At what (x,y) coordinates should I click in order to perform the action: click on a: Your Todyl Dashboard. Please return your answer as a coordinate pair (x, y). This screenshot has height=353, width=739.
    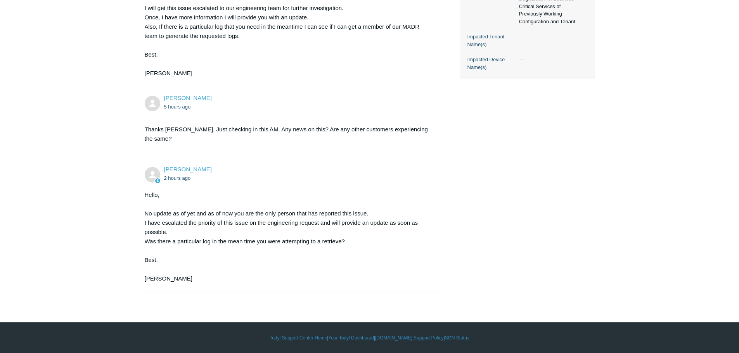
    Looking at the image, I should click on (351, 338).